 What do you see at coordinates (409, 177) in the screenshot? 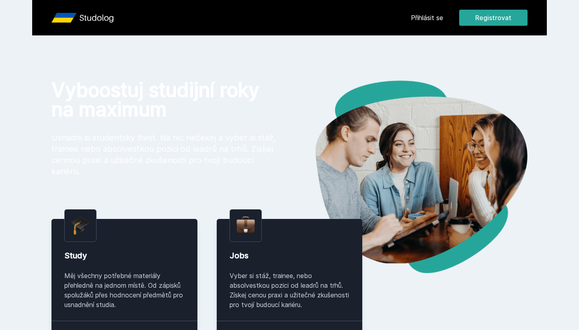
I see `img: hero.png` at bounding box center [409, 177].